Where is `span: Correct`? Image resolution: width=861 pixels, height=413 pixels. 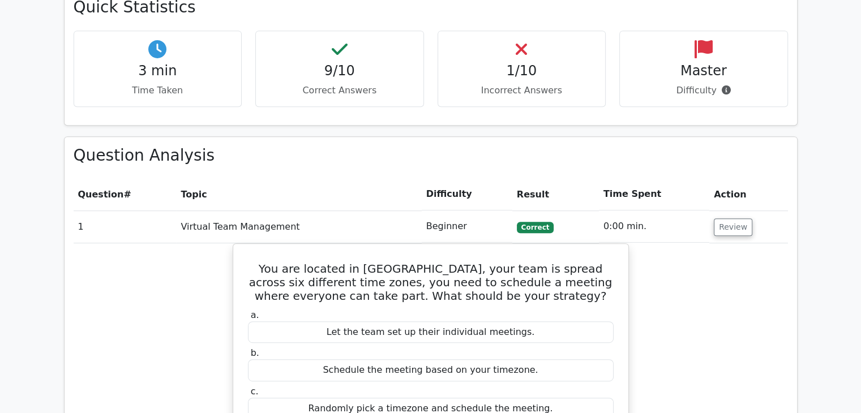
span: Correct is located at coordinates (535, 228).